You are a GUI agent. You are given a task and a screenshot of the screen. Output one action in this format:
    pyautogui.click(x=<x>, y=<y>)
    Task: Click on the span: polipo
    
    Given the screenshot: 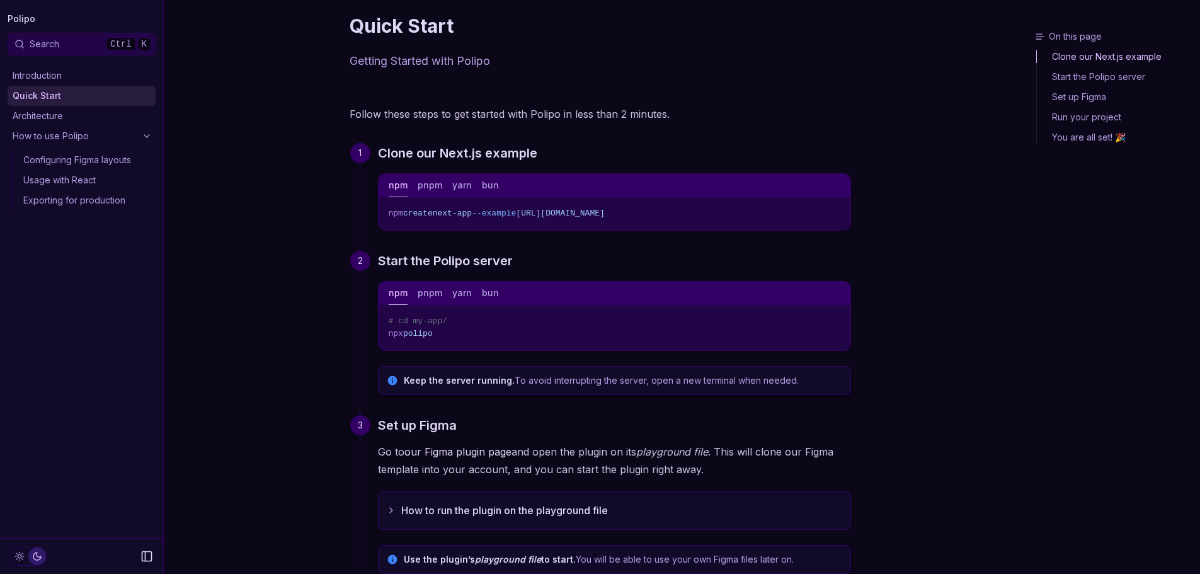 What is the action you would take?
    pyautogui.click(x=418, y=333)
    